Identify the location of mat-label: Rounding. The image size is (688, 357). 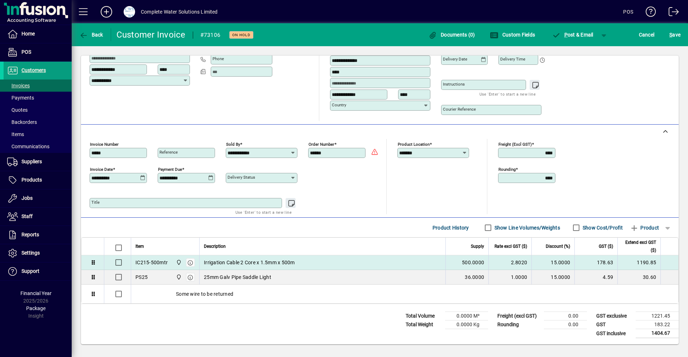
(507, 169).